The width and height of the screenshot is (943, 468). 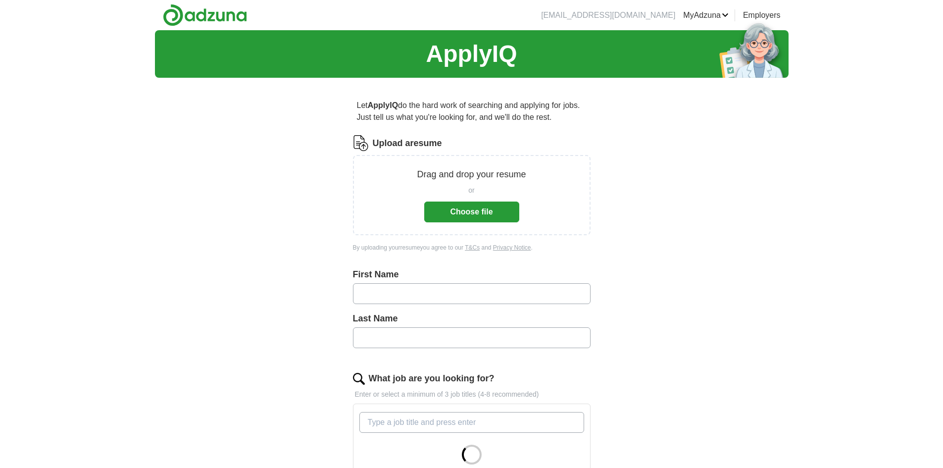 What do you see at coordinates (472, 247) in the screenshot?
I see `div: By uploading your resume you agree to our and .` at bounding box center [472, 247].